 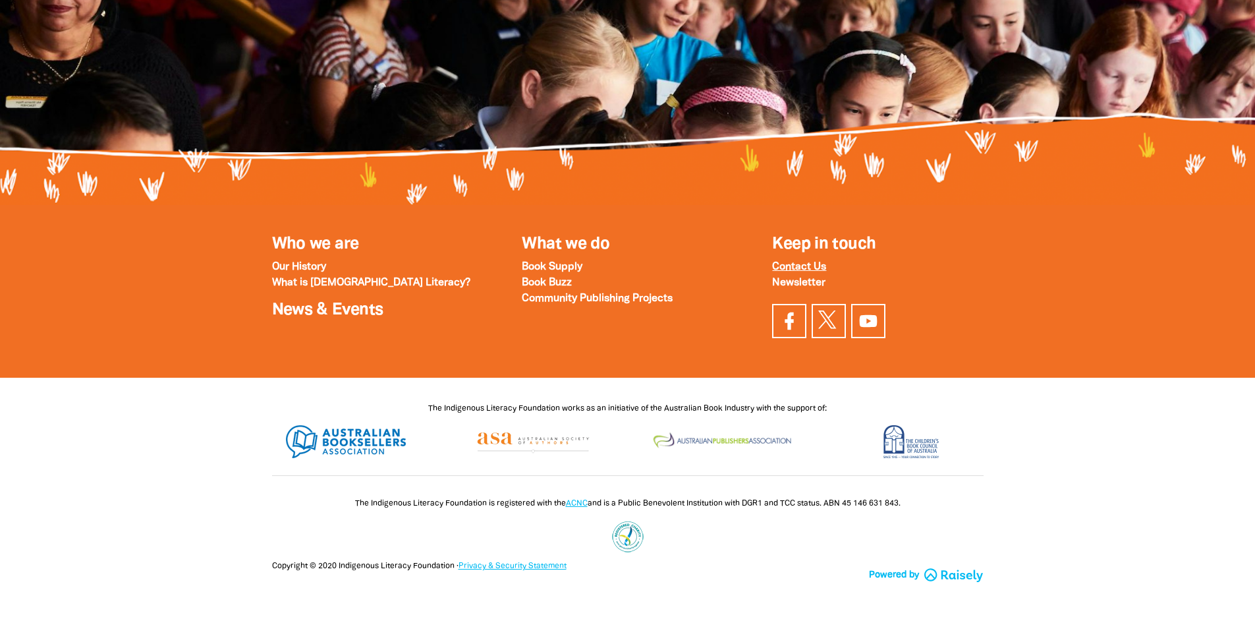 What do you see at coordinates (799, 267) in the screenshot?
I see `a: Contact Us` at bounding box center [799, 267].